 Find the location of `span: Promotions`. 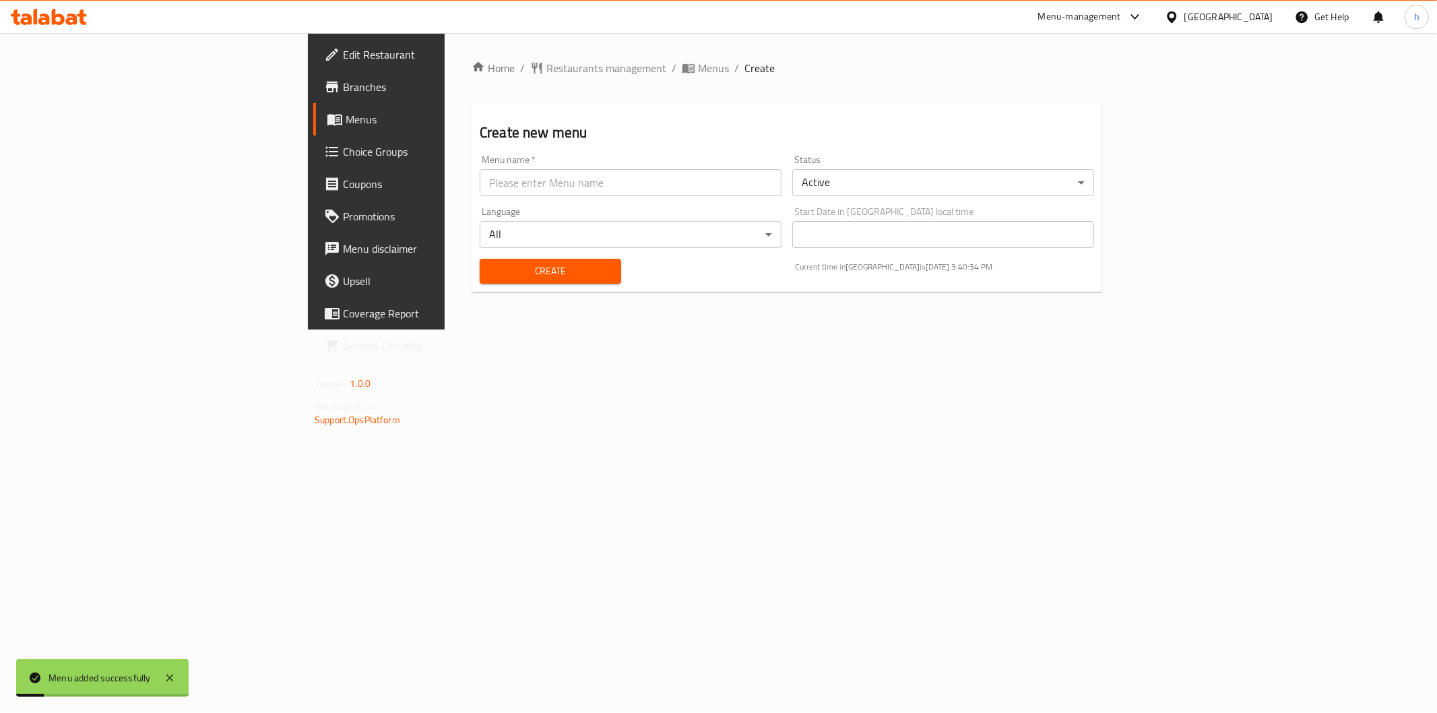

span: Promotions is located at coordinates (440, 216).